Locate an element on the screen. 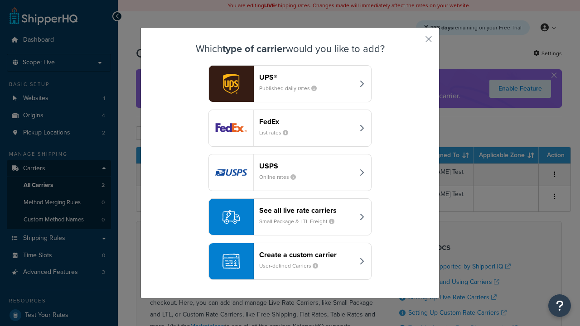  button: See all live rate carriersSmall Package & LTL Freight is located at coordinates (290, 217).